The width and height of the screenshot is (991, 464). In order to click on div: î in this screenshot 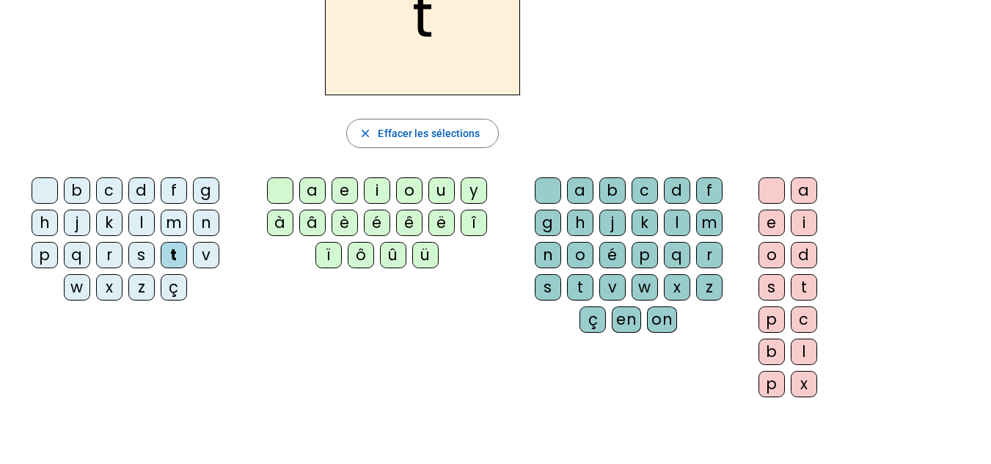, I will do `click(474, 223)`.